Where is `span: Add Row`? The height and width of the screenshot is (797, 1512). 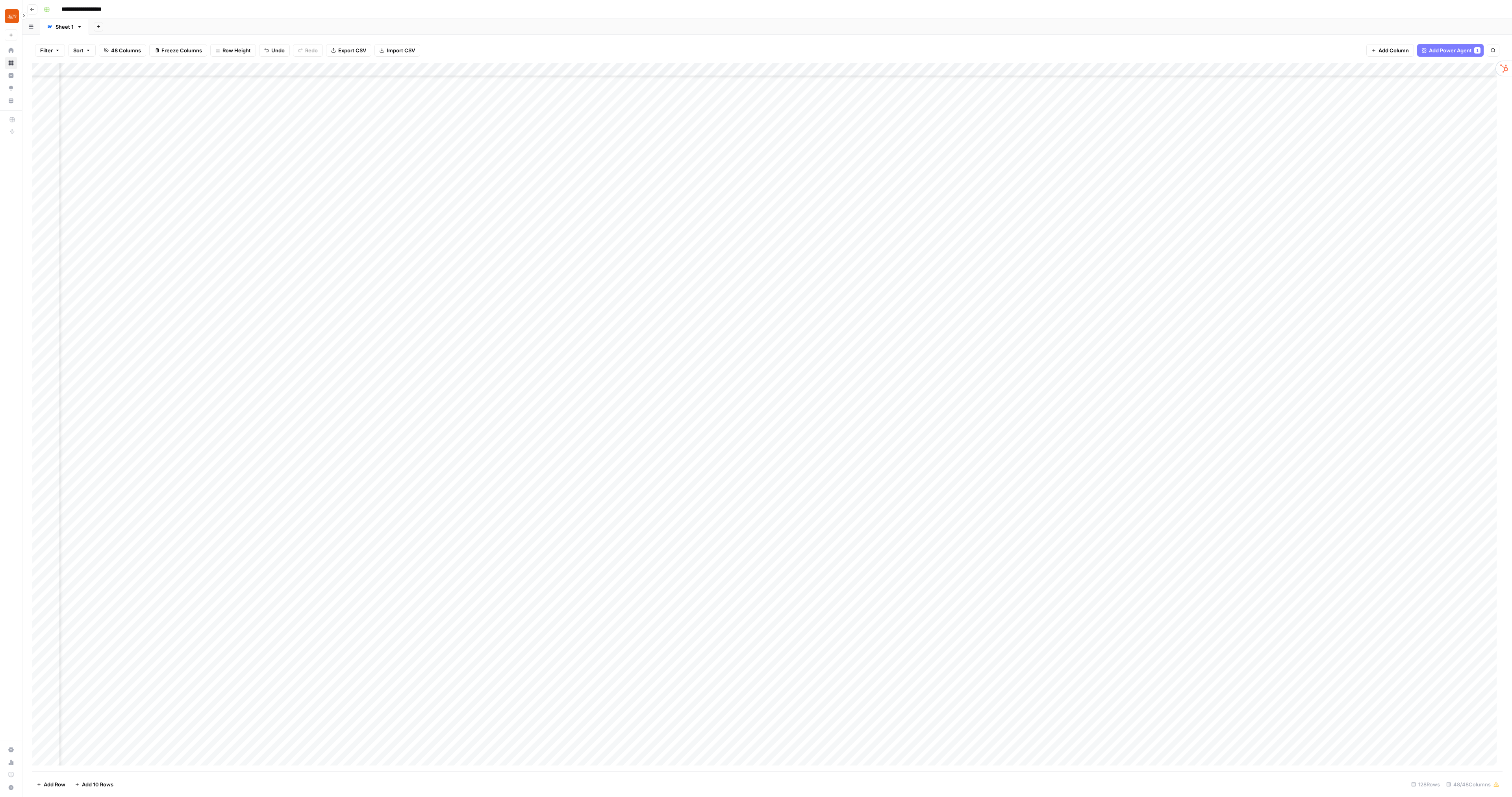 span: Add Row is located at coordinates (55, 784).